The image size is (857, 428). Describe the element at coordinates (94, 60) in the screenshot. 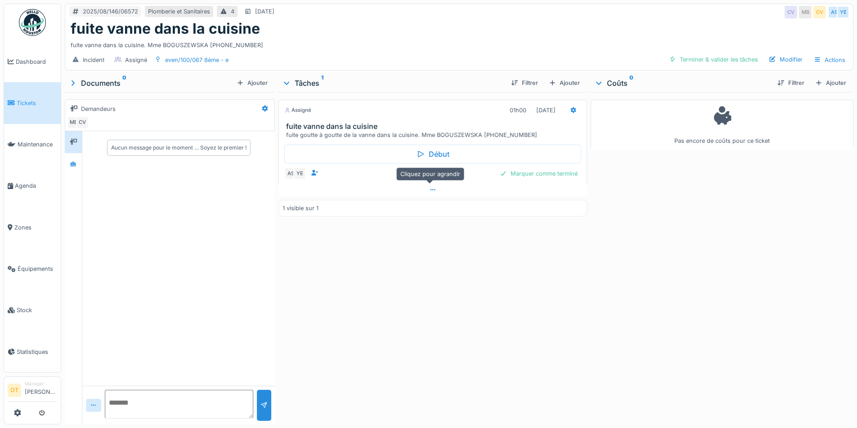

I see `div: Incident` at that location.